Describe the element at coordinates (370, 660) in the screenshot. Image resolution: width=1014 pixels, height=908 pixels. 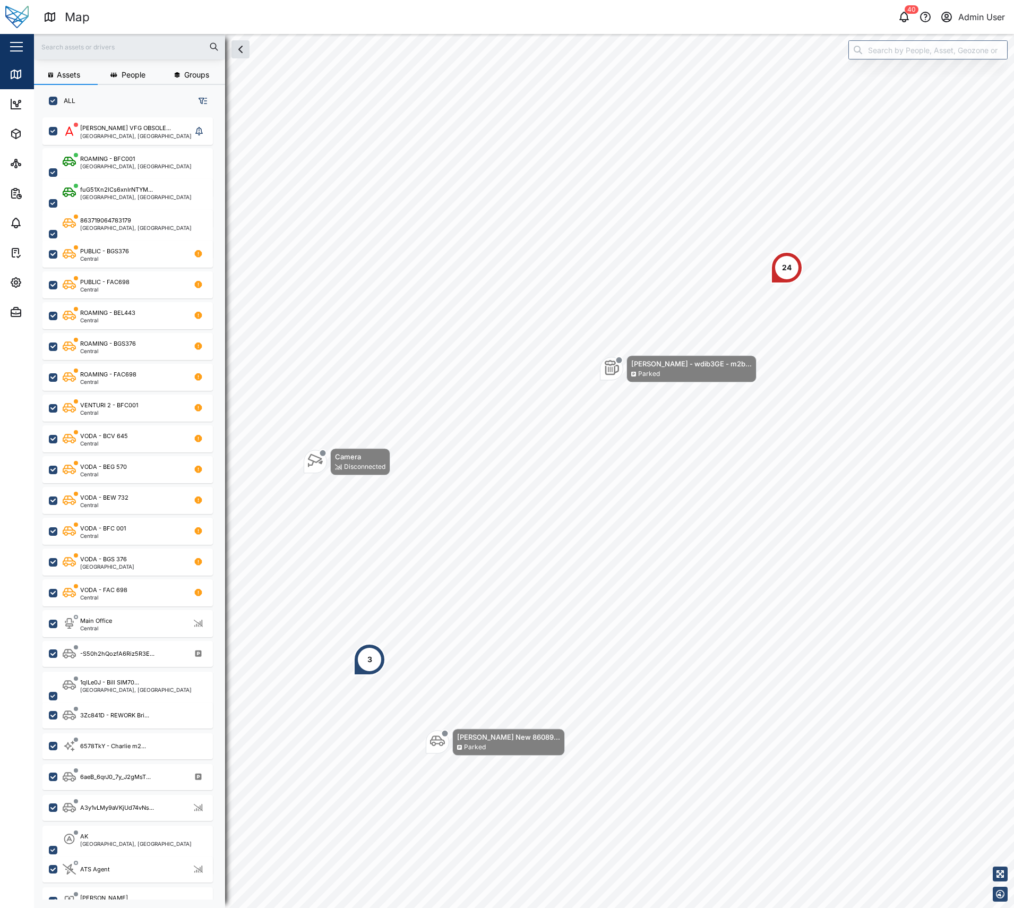
I see `div: 3` at that location.